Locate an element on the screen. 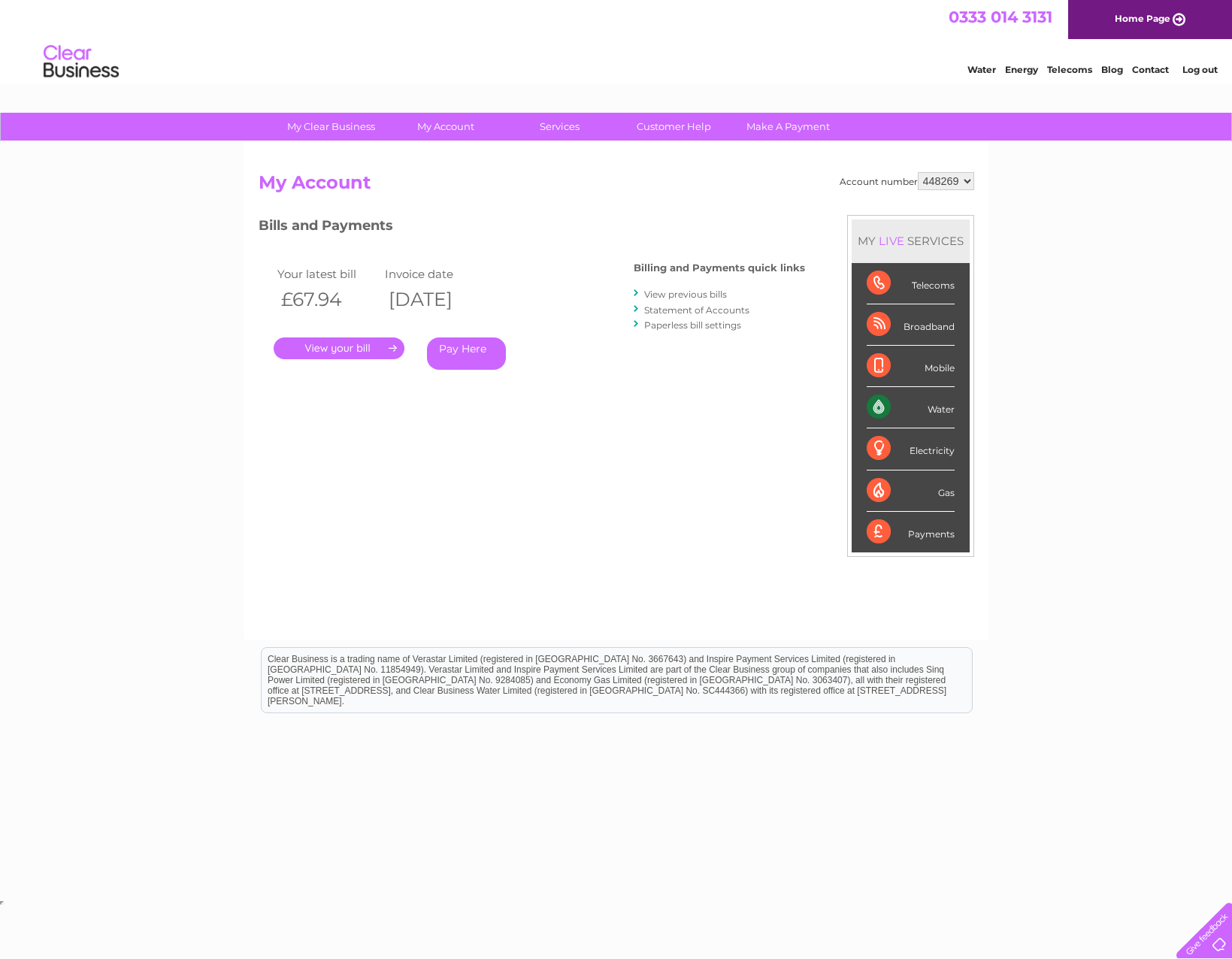 This screenshot has height=959, width=1232. a: Blog is located at coordinates (1112, 69).